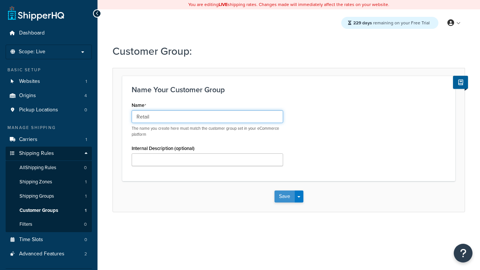 The height and width of the screenshot is (270, 480). What do you see at coordinates (49, 254) in the screenshot?
I see `li: Advanced Features` at bounding box center [49, 254].